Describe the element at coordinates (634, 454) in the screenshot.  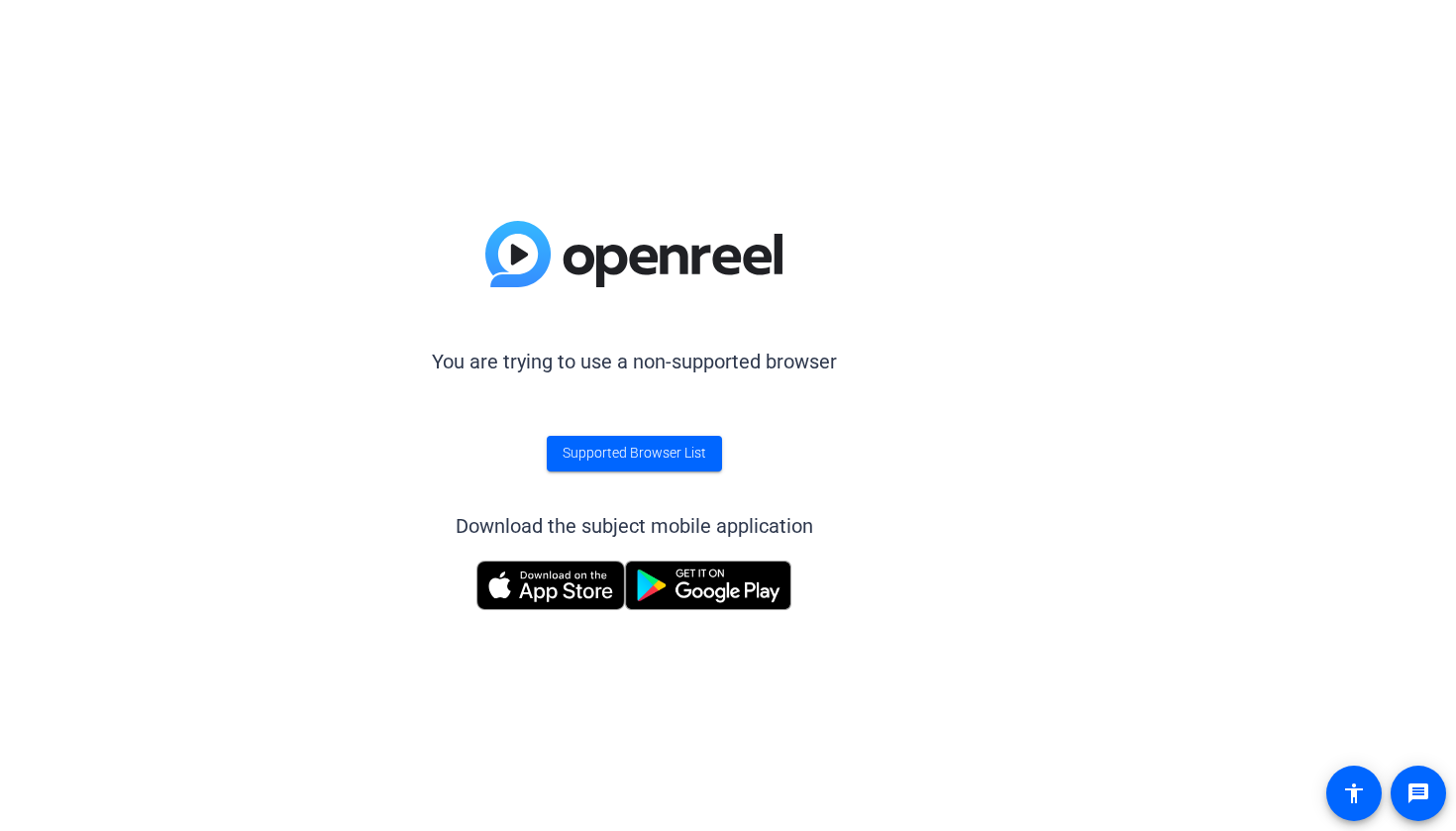
I see `a: Supported Browser List` at that location.